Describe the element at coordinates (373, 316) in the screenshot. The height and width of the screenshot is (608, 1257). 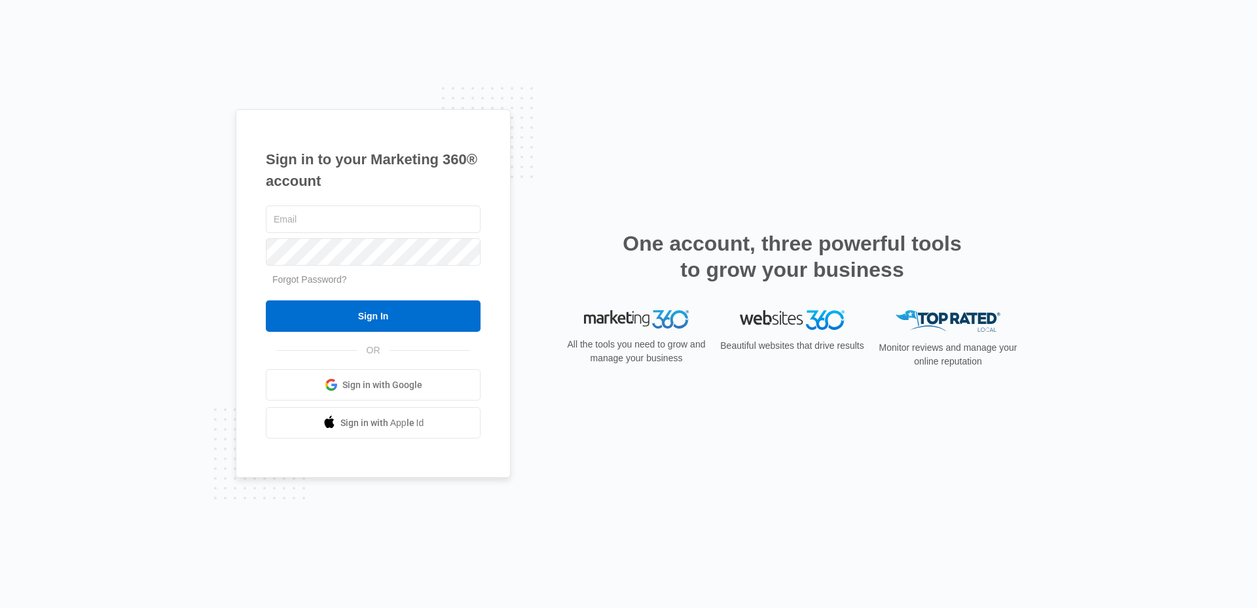
I see `input: Sign In` at that location.